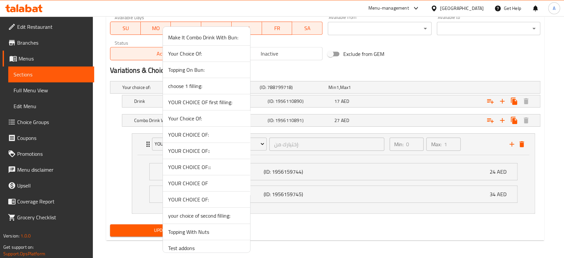 Image resolution: width=564 pixels, height=258 pixels. I want to click on span: YOUR CHOICE OF::, so click(207, 151).